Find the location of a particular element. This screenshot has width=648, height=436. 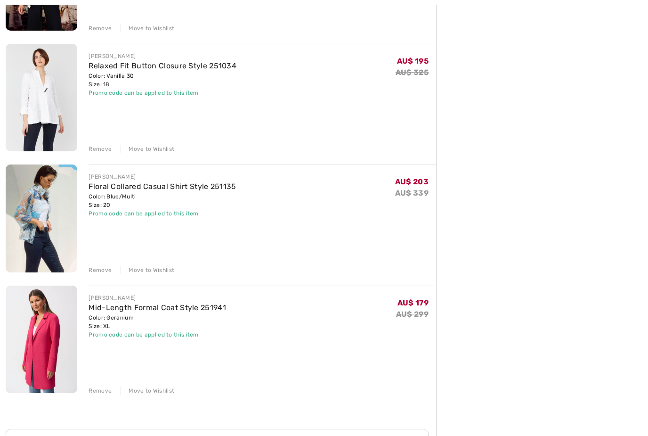

a: Floral Collared Casual Shirt Style 251135 is located at coordinates (162, 186).